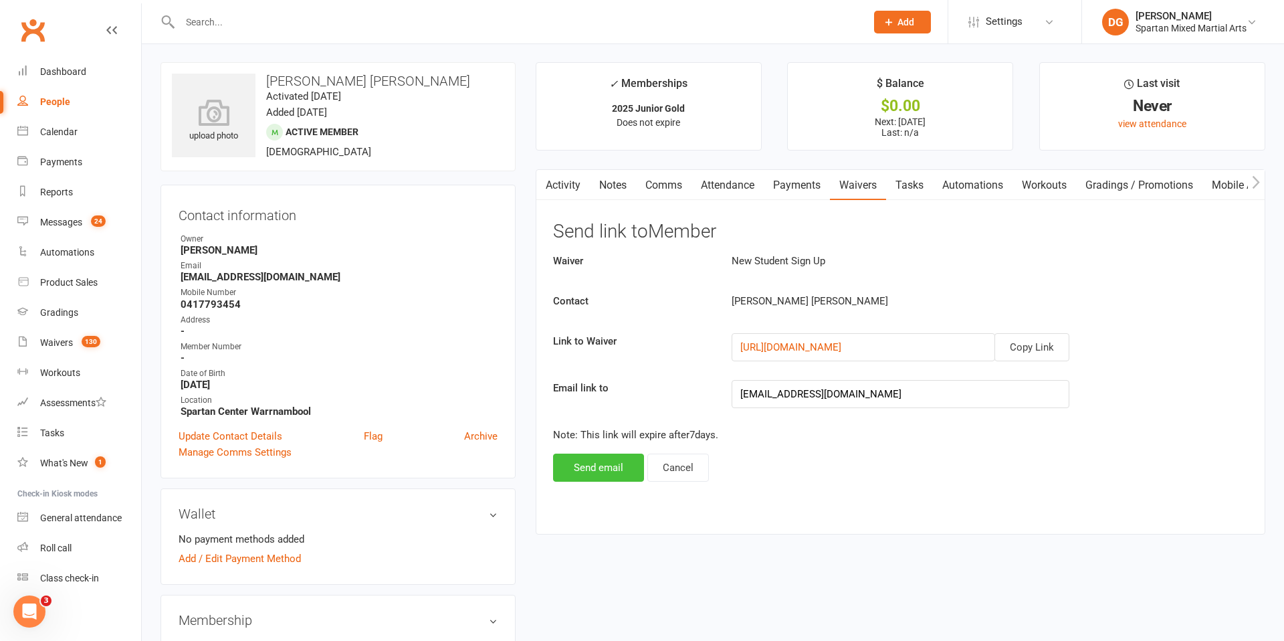  I want to click on strong: 2025 Junior Gold, so click(648, 108).